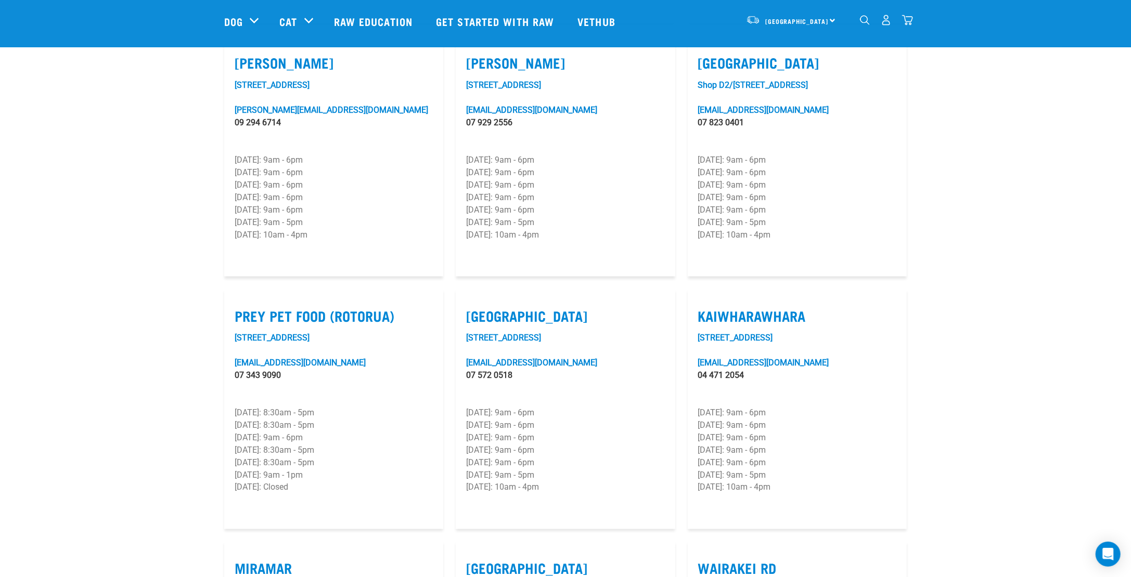 Image resolution: width=1131 pixels, height=577 pixels. I want to click on img: home-icon-1@2x.png, so click(864, 20).